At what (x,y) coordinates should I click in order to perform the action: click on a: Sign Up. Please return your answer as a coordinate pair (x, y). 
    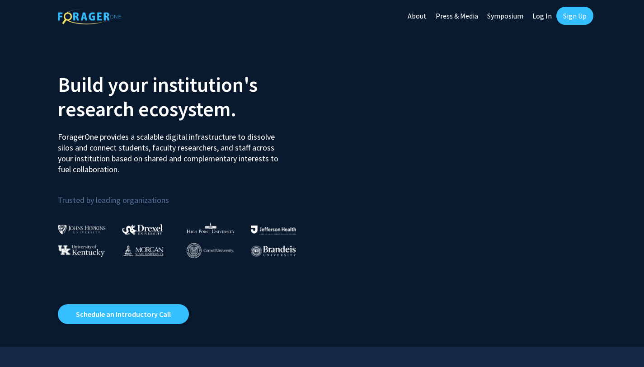
    Looking at the image, I should click on (575, 16).